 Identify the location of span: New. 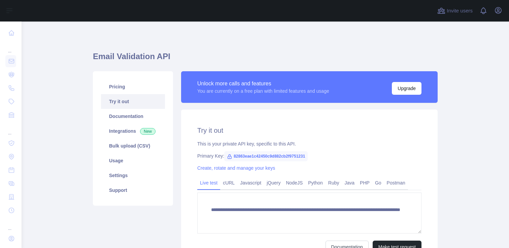
(148, 132).